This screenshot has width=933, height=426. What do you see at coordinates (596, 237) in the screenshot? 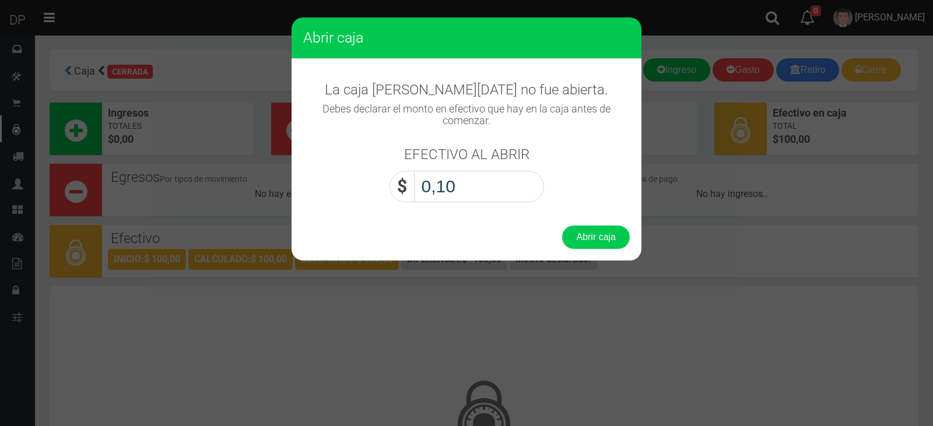
I see `button: Abrir caja` at bounding box center [596, 237].